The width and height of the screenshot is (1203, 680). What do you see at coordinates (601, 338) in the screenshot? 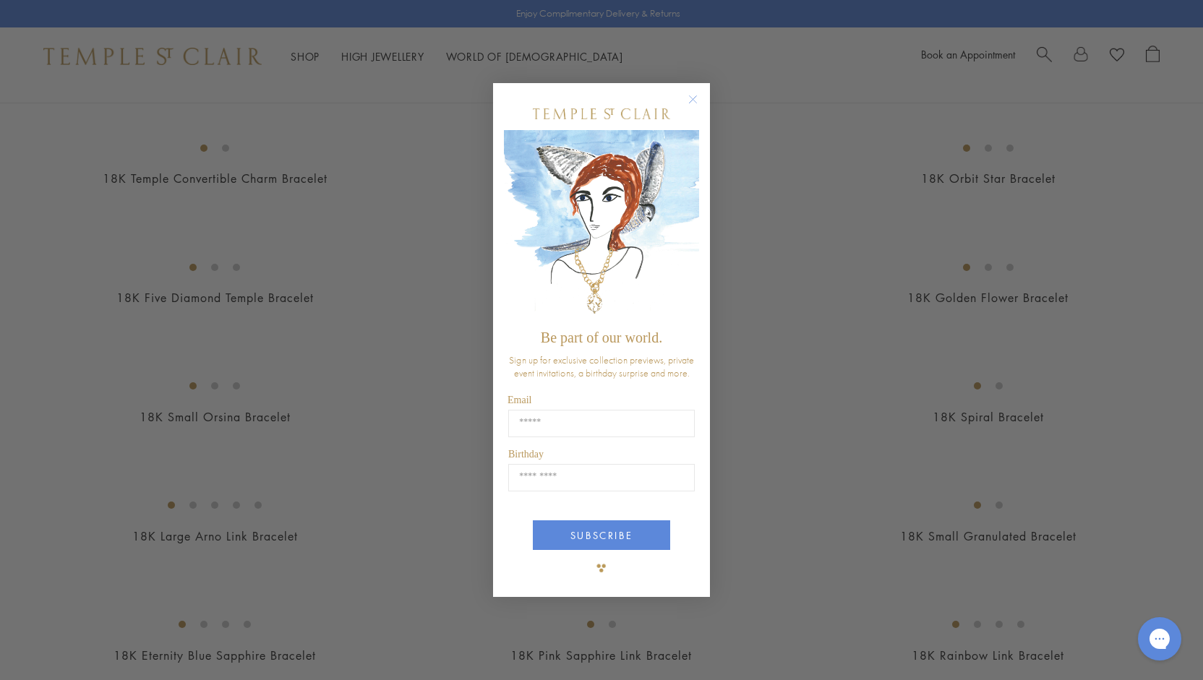
I see `span: Be part of our world.` at bounding box center [601, 338].